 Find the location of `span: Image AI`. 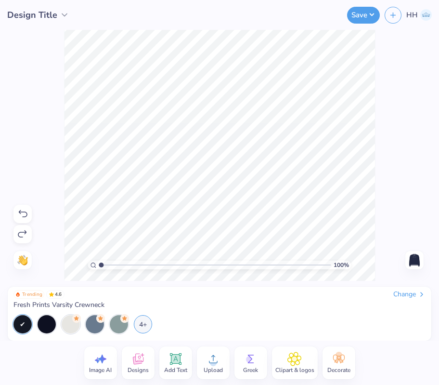

span: Image AI is located at coordinates (100, 370).